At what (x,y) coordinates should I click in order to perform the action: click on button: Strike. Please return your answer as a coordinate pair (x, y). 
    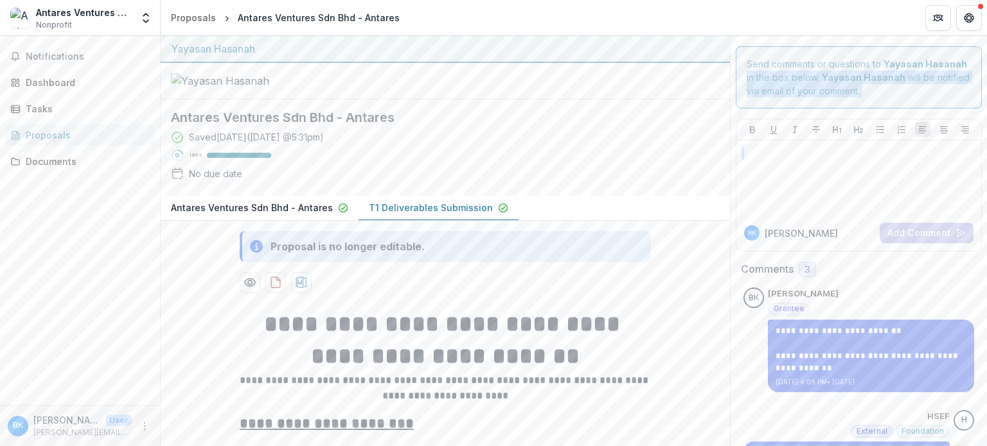
    Looking at the image, I should click on (816, 130).